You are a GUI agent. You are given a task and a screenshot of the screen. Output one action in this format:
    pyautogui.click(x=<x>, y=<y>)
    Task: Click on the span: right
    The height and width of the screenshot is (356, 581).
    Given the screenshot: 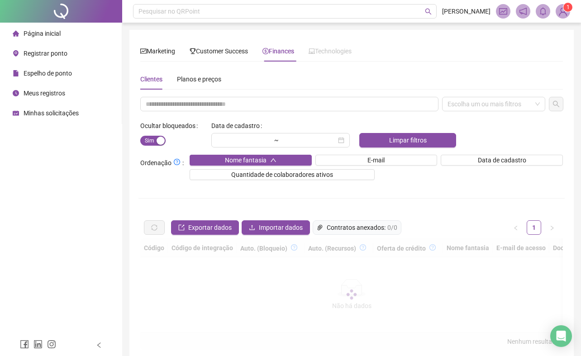 What is the action you would take?
    pyautogui.click(x=552, y=228)
    